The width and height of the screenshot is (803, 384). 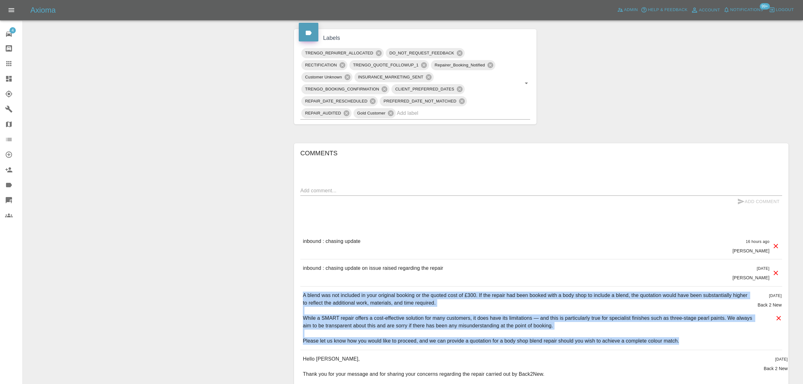 What do you see at coordinates (422, 53) in the screenshot?
I see `span: DO_NOT_REQUEST_FEEDBACK` at bounding box center [422, 53].